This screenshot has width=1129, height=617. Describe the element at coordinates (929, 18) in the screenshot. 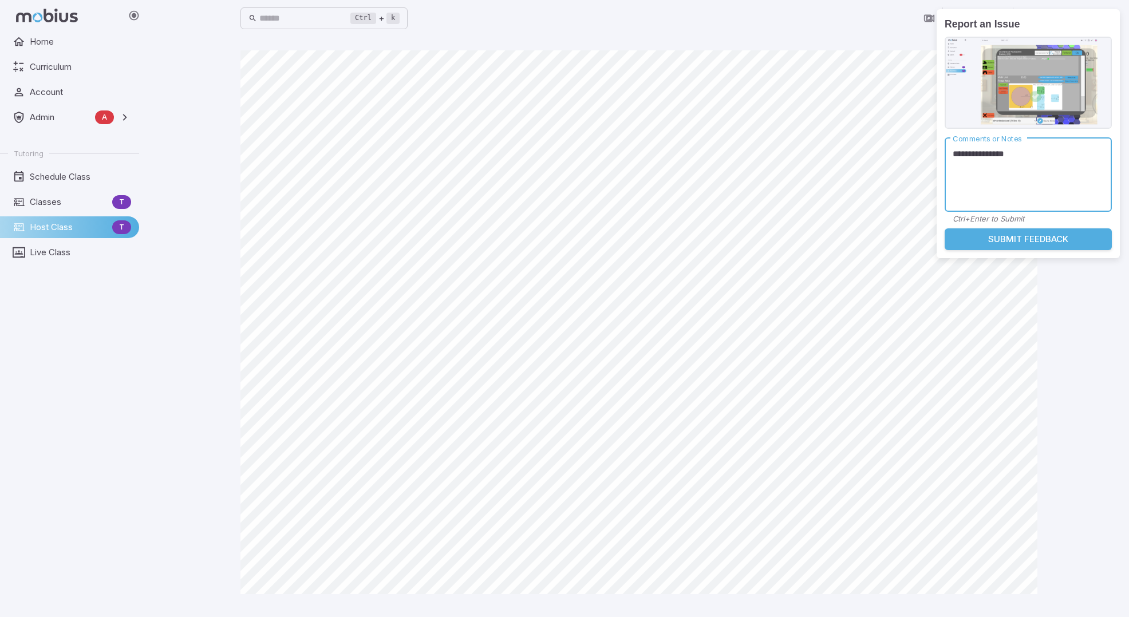

I see `button: Join in Zoom Client` at that location.